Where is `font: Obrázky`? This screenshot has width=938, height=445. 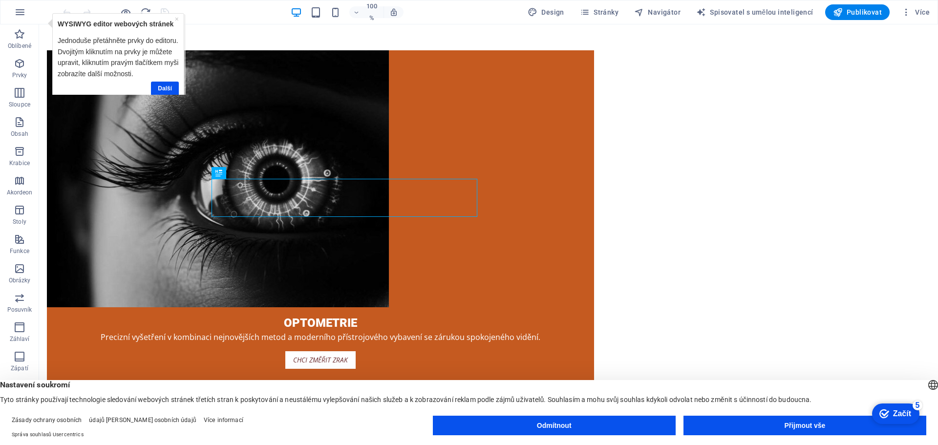 font: Obrázky is located at coordinates (20, 281).